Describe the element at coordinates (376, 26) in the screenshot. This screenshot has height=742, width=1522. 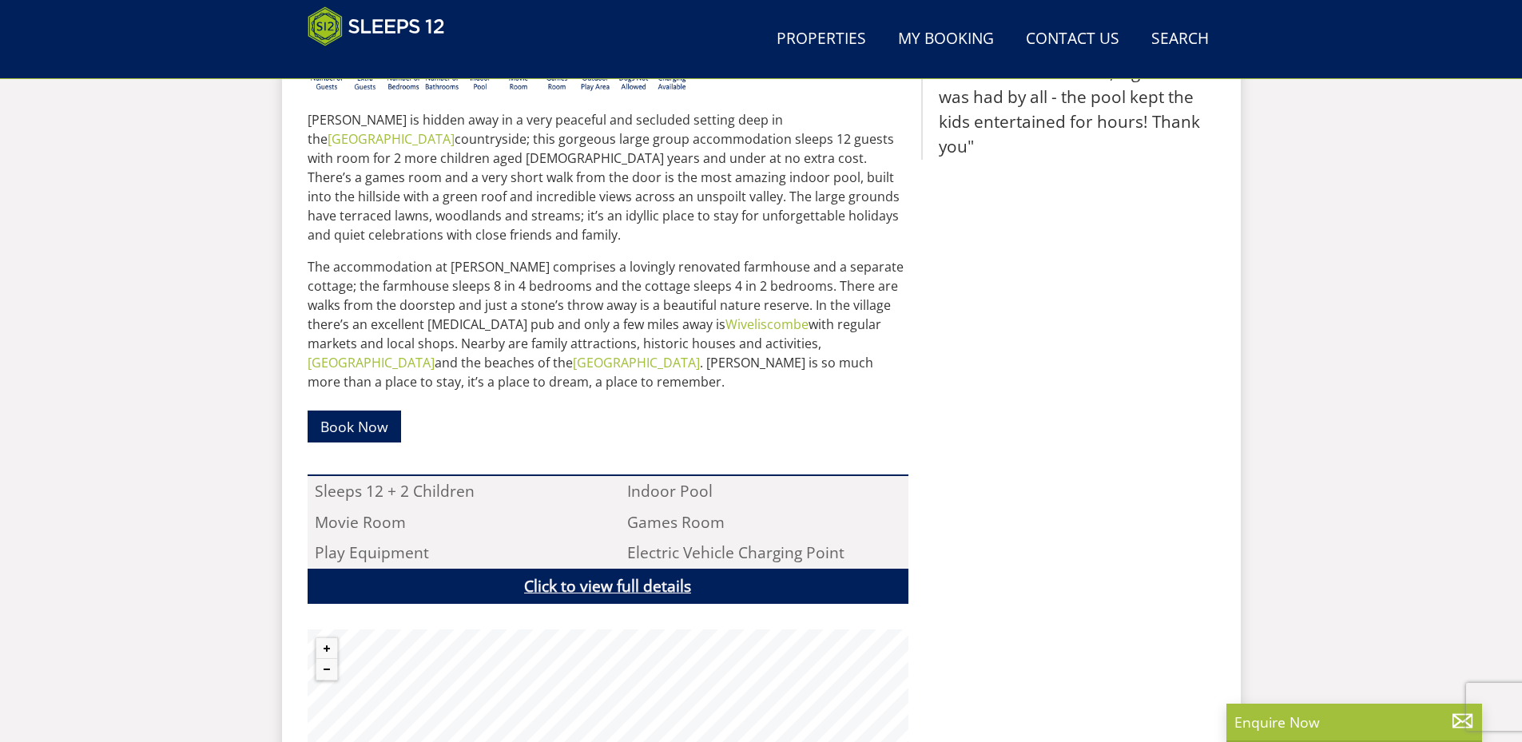
I see `img: Sleeps 12` at that location.